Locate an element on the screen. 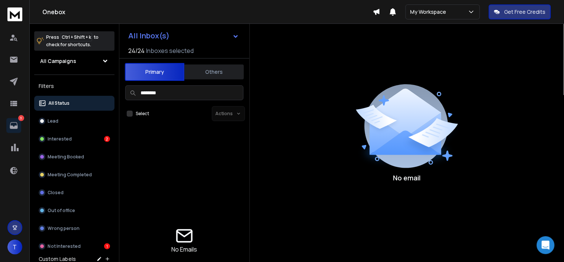 Image resolution: width=564 pixels, height=262 pixels. p: Lead is located at coordinates (53, 121).